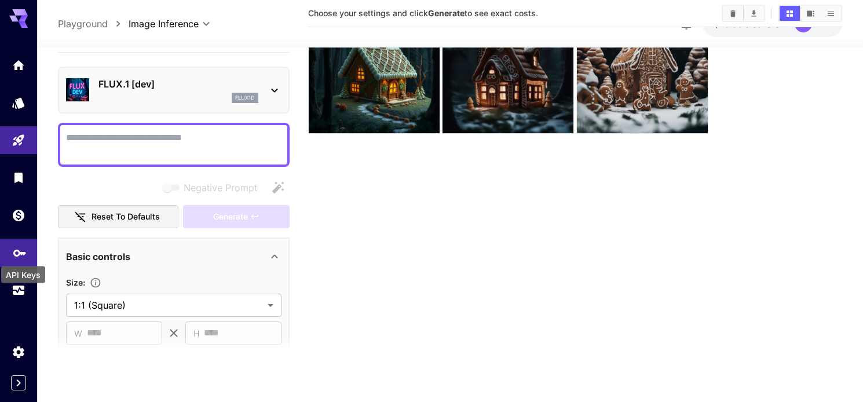 The image size is (863, 402). What do you see at coordinates (78, 333) in the screenshot?
I see `span: W` at bounding box center [78, 333].